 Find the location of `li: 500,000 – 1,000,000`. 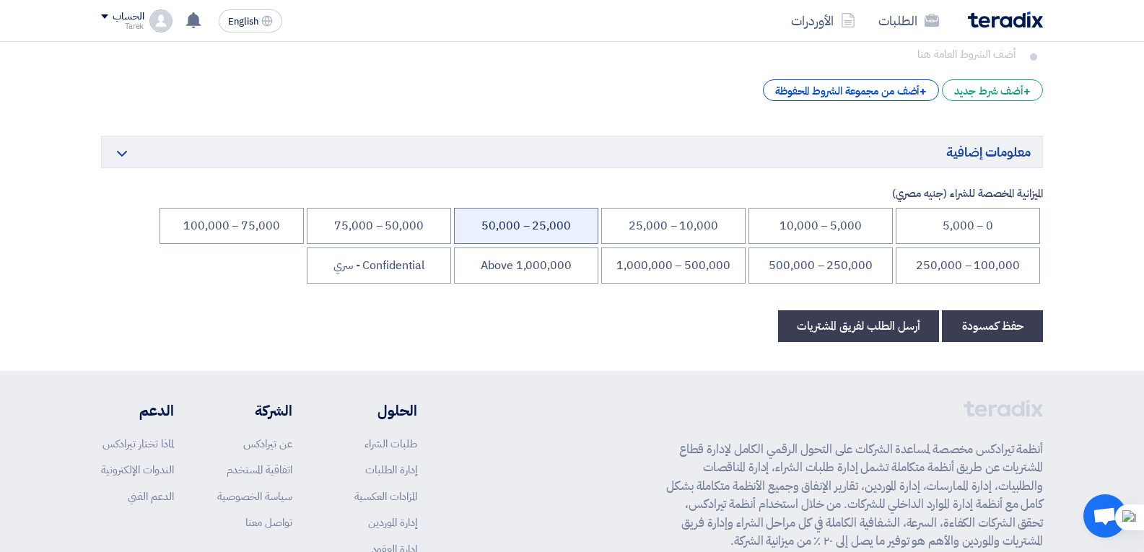

li: 500,000 – 1,000,000 is located at coordinates (673, 266).